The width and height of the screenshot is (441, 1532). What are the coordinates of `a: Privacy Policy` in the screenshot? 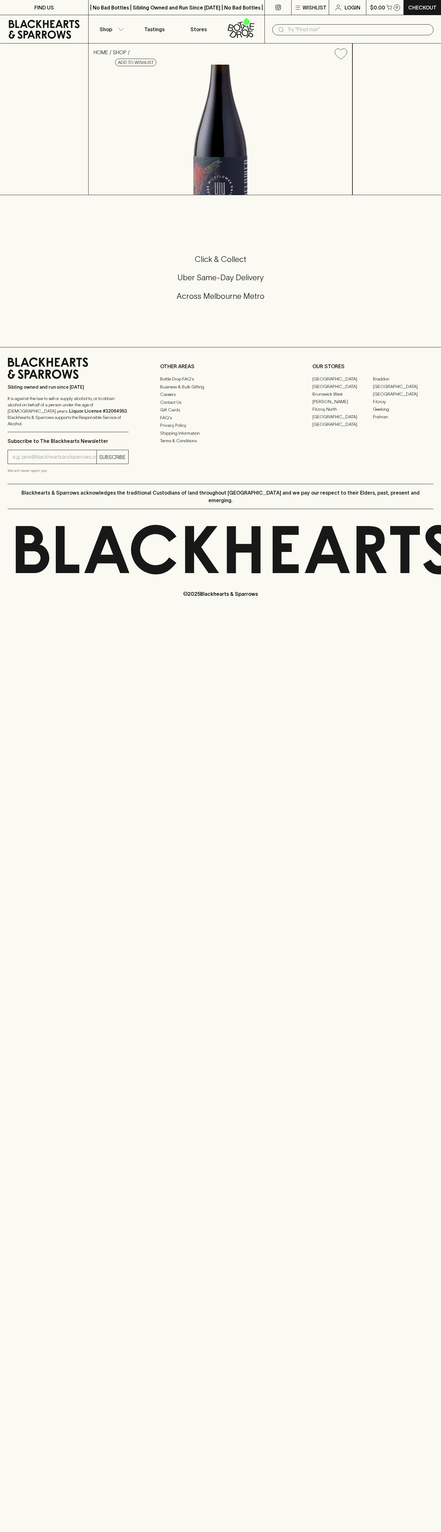 It's located at (221, 426).